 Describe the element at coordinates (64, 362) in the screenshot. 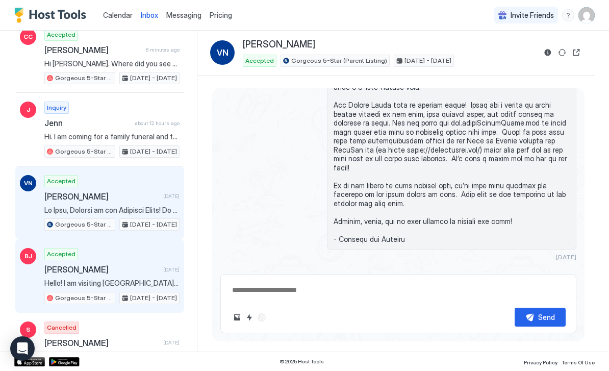

I see `div: Google Play Store` at that location.